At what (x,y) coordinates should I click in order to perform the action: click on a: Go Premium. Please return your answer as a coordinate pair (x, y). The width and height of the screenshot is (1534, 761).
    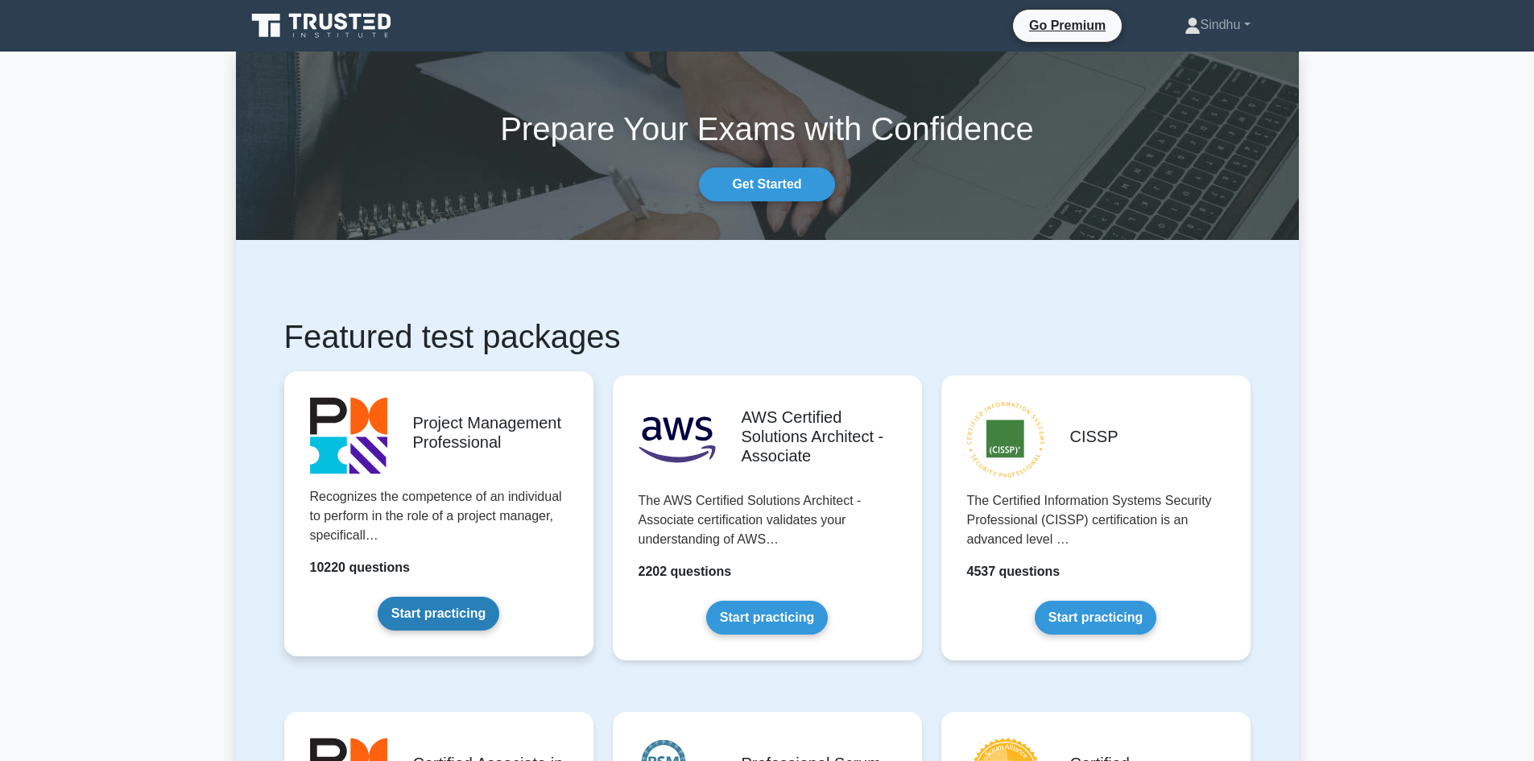
    Looking at the image, I should click on (1067, 25).